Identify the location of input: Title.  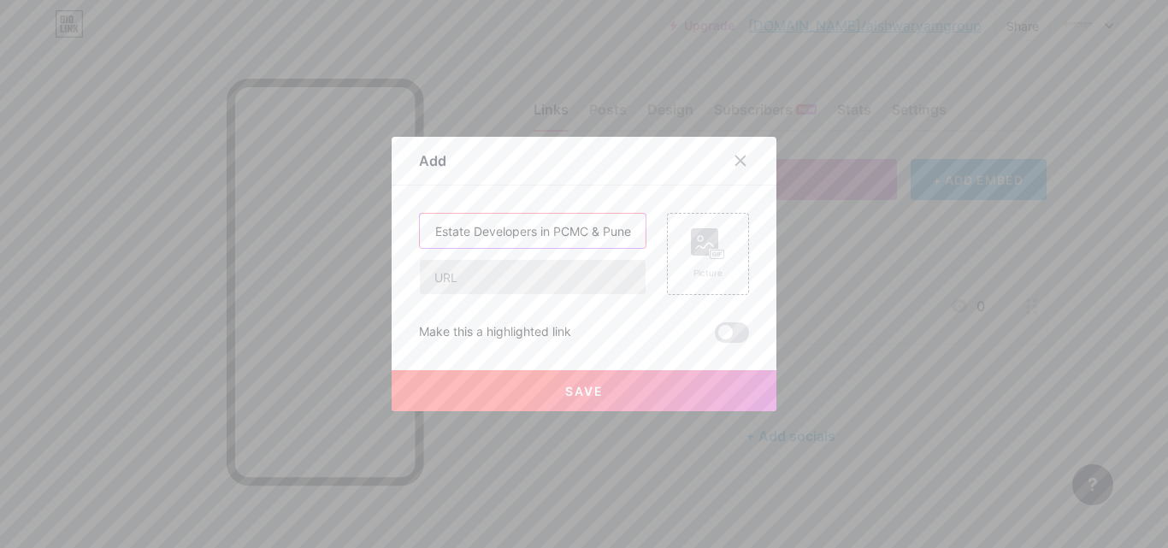
(533, 231).